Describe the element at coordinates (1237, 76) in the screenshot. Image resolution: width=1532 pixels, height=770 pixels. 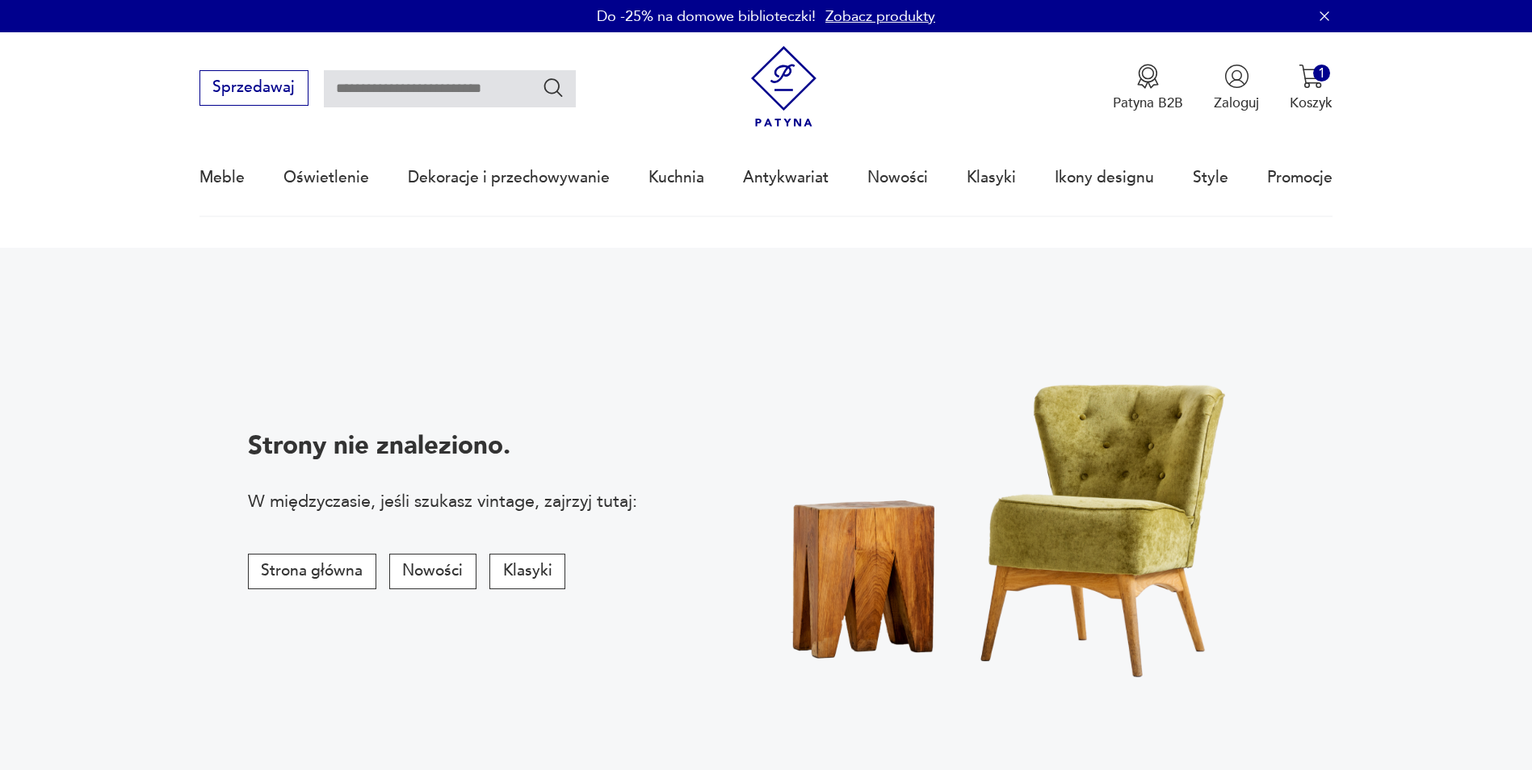
I see `img: Ikonka użytkownika` at that location.